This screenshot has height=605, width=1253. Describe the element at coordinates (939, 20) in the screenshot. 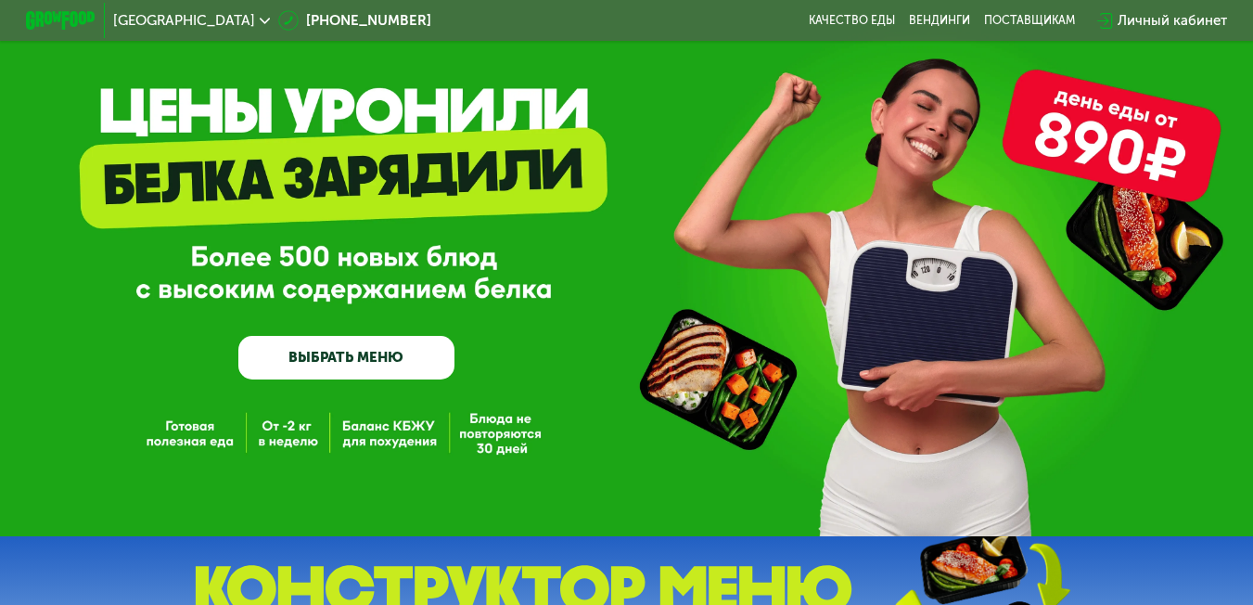

I see `a: Вендинги` at that location.